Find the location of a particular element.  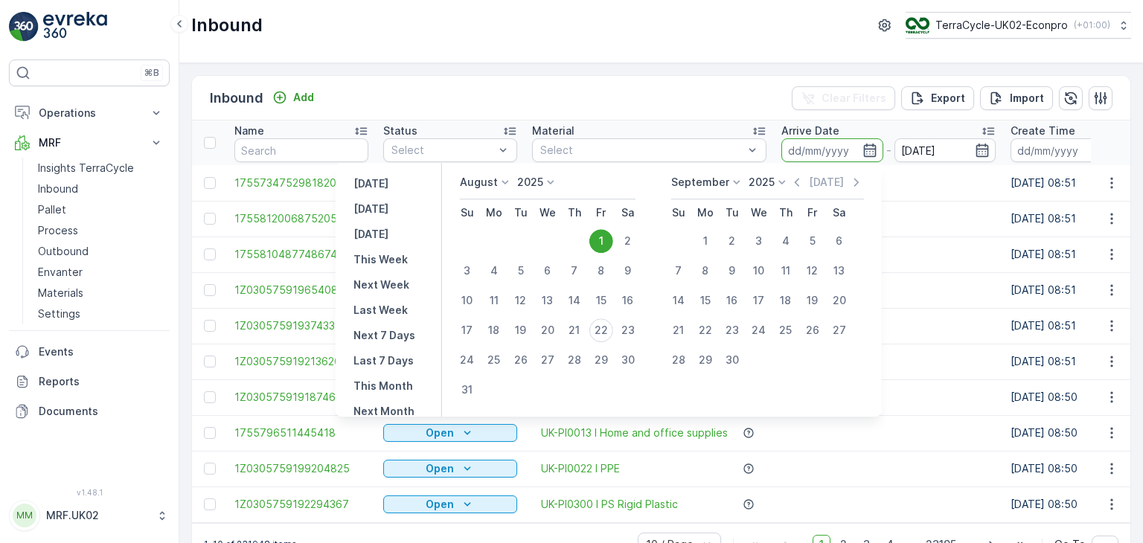

p: Arrive Date is located at coordinates (810, 131).